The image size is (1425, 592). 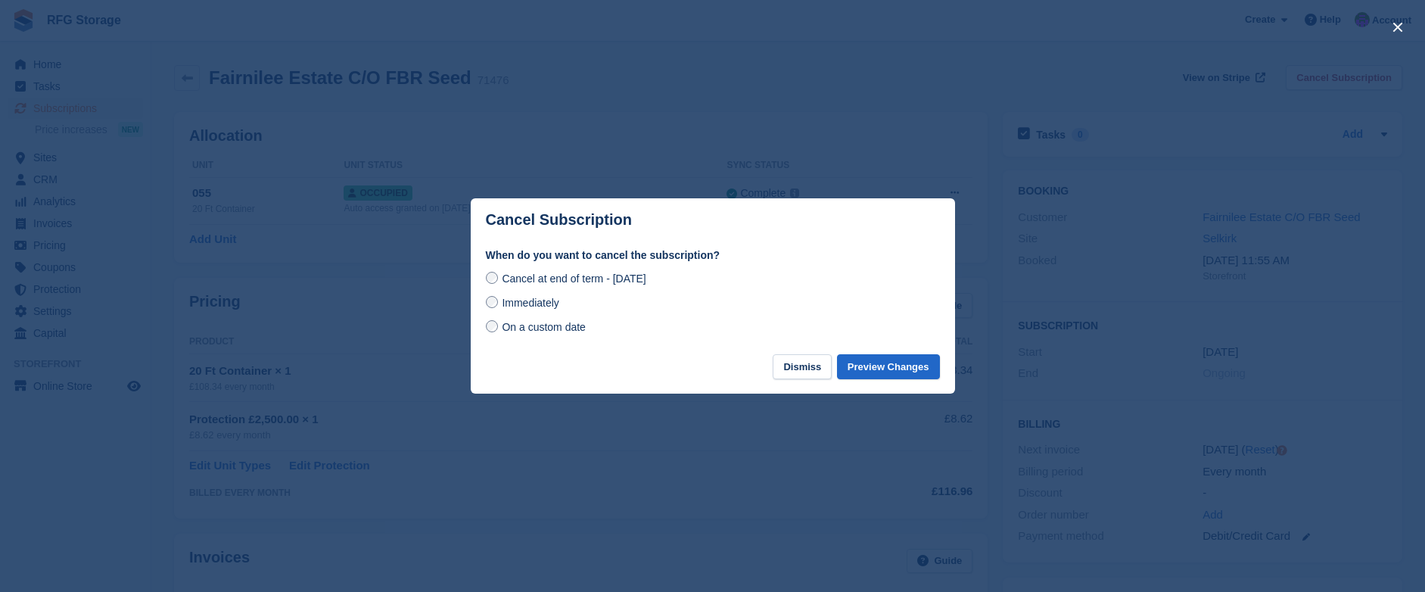 What do you see at coordinates (889, 366) in the screenshot?
I see `button: Preview Changes` at bounding box center [889, 366].